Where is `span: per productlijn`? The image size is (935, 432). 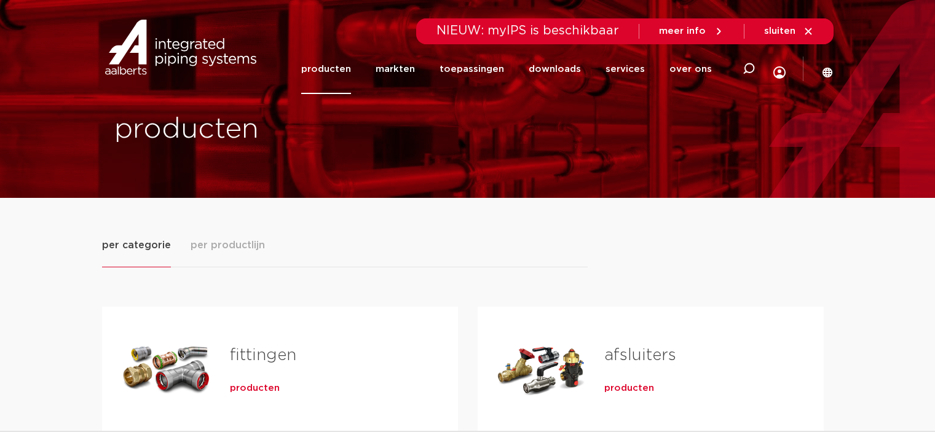 span: per productlijn is located at coordinates (228, 245).